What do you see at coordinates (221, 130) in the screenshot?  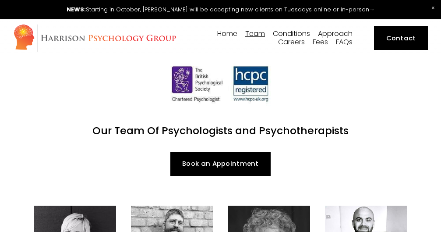 I see `h1: Our Team Of Psychologists and Psychotherapists` at bounding box center [221, 130].